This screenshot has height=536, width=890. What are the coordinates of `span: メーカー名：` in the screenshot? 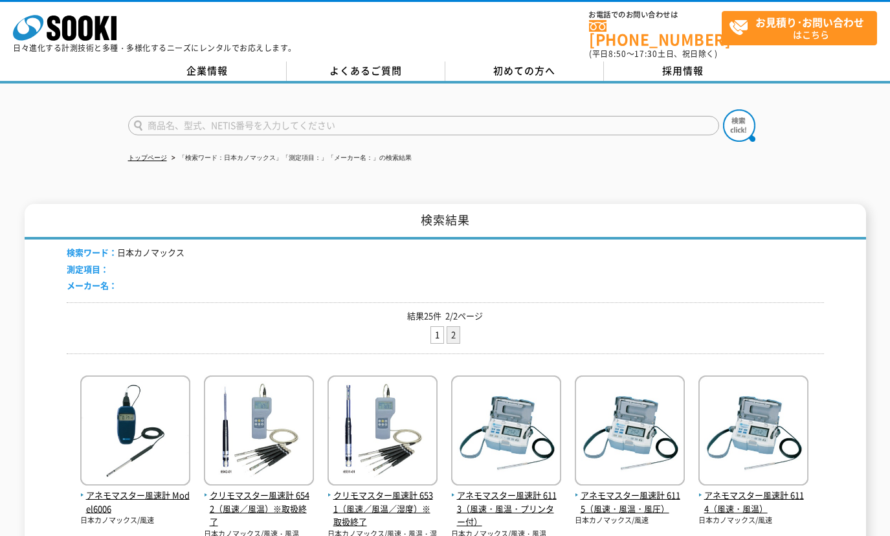 It's located at (92, 285).